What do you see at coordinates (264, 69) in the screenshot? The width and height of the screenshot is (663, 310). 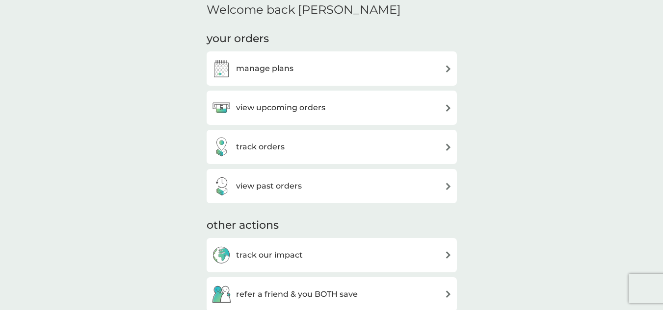 I see `h3: manage plans` at bounding box center [264, 69].